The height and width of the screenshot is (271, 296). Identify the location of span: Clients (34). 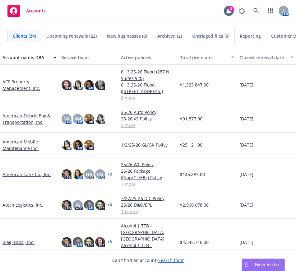
(24, 36).